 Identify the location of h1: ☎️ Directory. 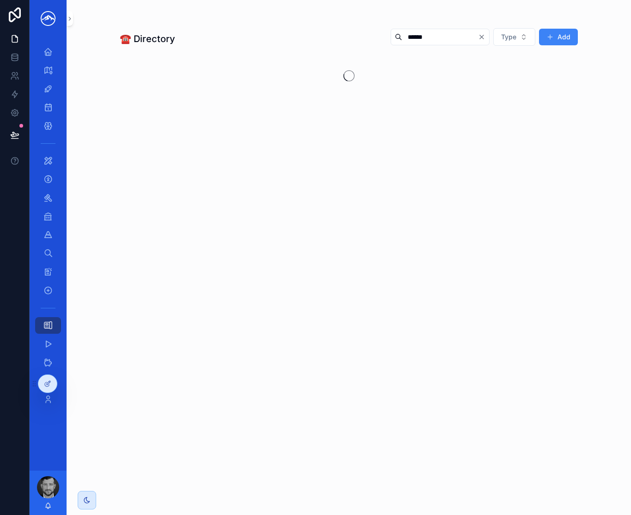
(147, 39).